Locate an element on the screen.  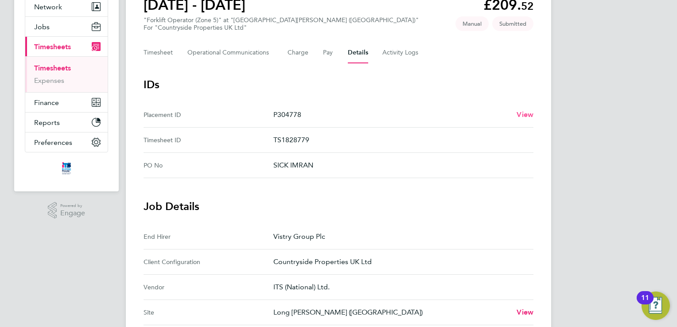
button: Pay is located at coordinates (328, 53).